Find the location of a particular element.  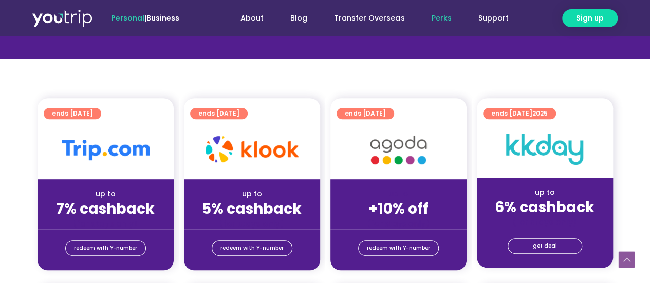

a: About is located at coordinates (252, 18).